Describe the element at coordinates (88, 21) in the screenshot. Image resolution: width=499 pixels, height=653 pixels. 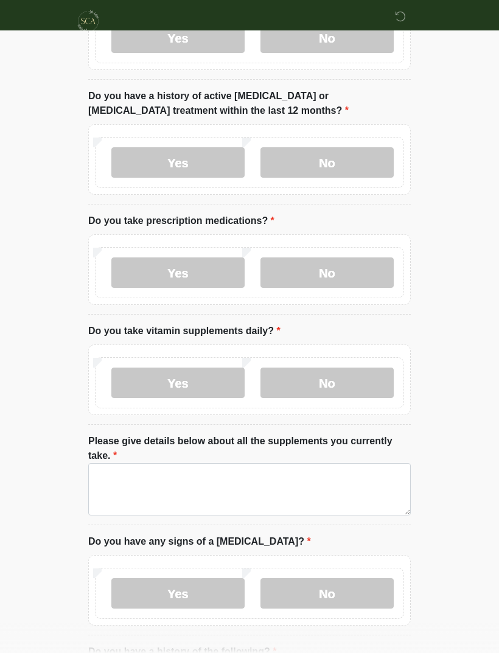
I see `img: Skinchic Dallas Logo` at that location.